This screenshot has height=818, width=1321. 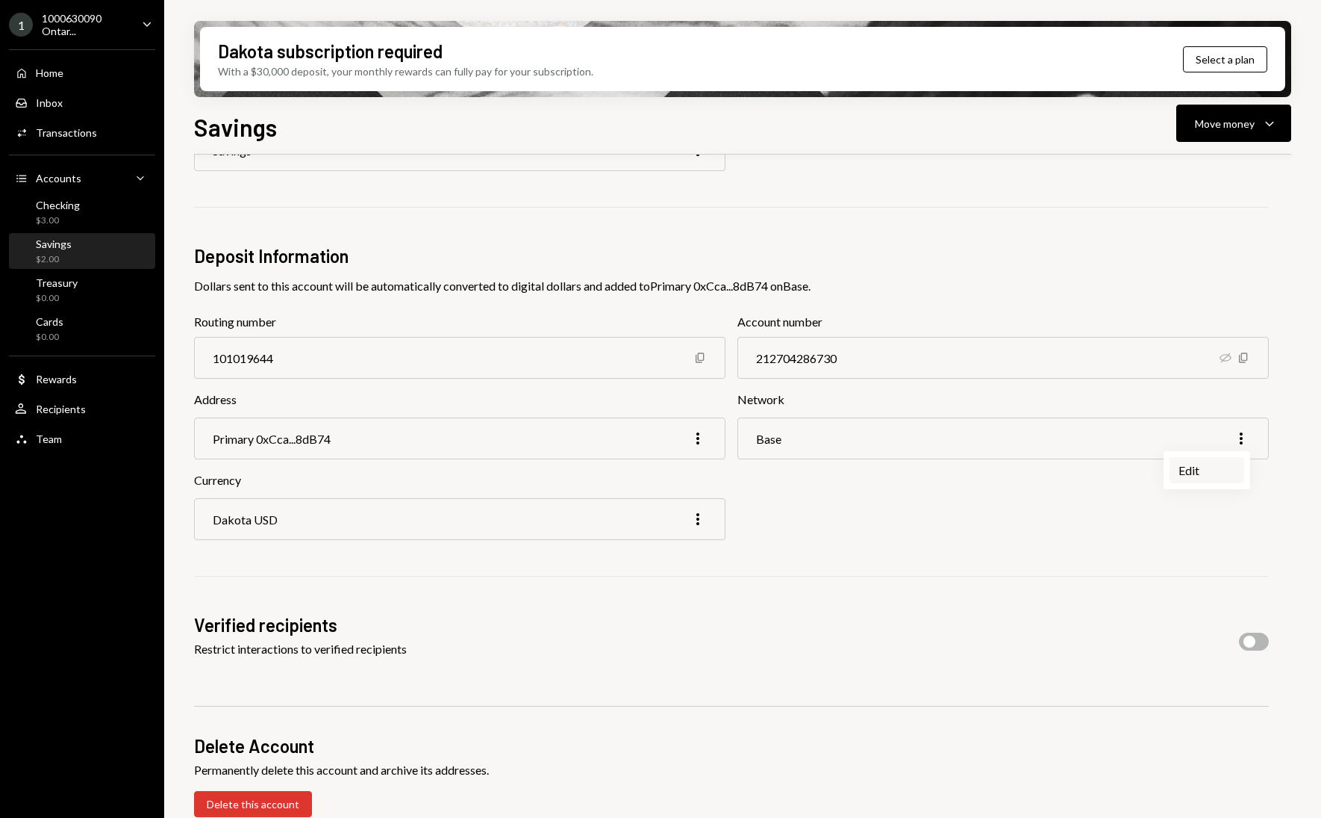 I want to click on label: Account number, so click(x=1003, y=322).